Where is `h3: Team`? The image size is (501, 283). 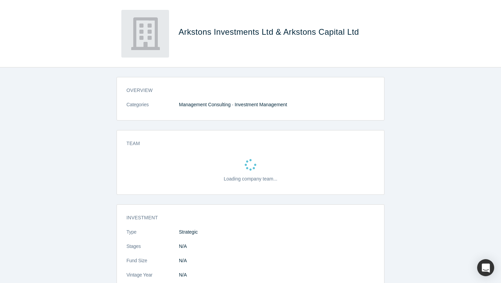 h3: Team is located at coordinates (246, 143).